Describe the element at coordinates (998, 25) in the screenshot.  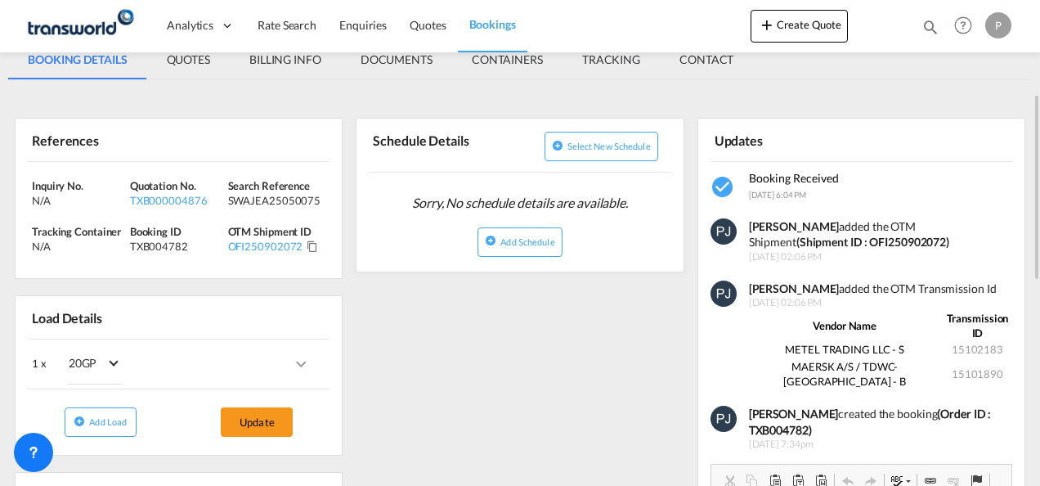
I see `div: P` at that location.